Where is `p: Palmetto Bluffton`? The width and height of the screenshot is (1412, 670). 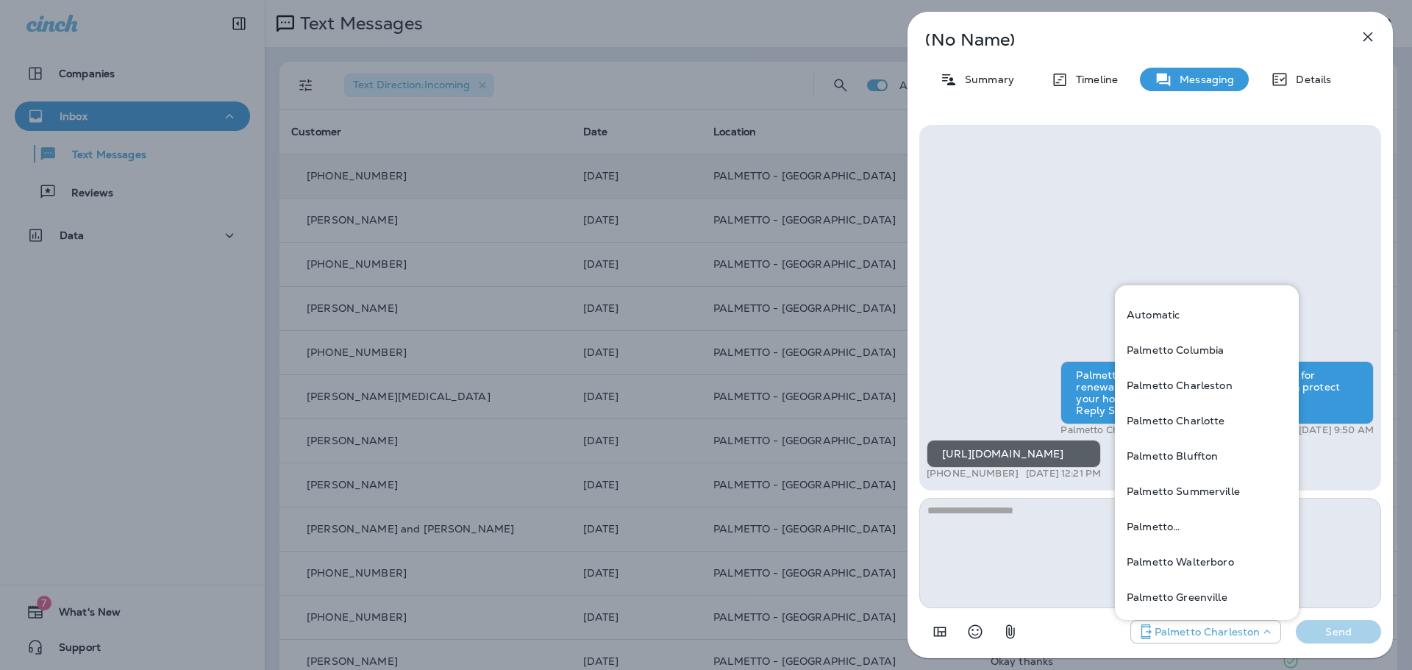 p: Palmetto Bluffton is located at coordinates (1173, 456).